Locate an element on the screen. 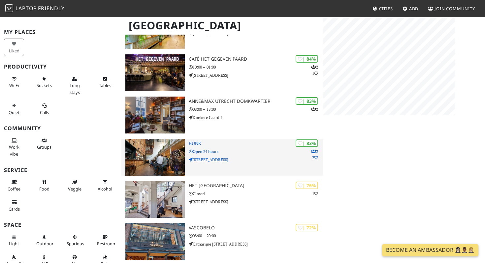 The image size is (485, 263). span: Add is located at coordinates (414, 9).